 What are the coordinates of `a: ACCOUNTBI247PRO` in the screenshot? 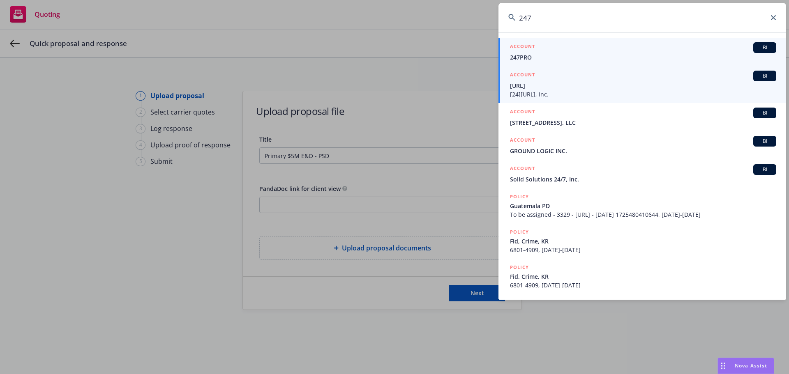 It's located at (642, 52).